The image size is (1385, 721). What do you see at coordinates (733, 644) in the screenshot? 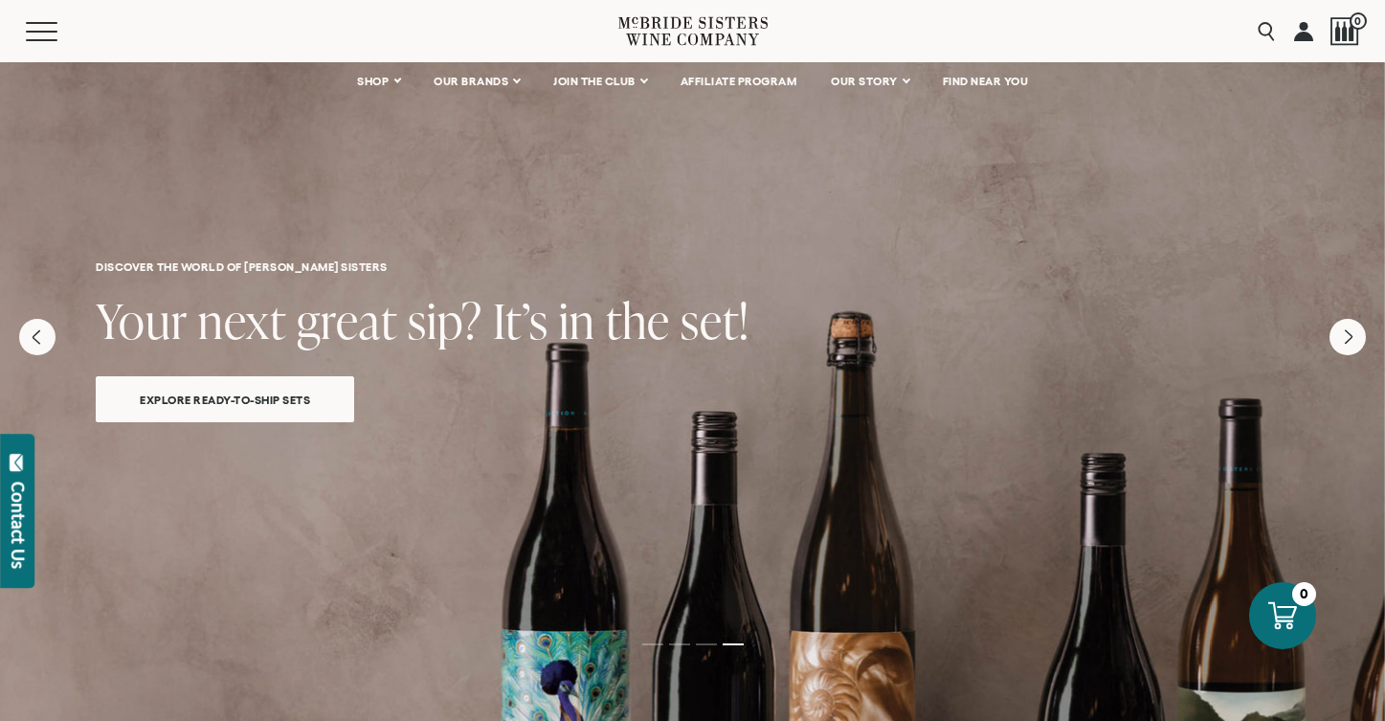
I see `li: Page dot 4` at bounding box center [733, 644].